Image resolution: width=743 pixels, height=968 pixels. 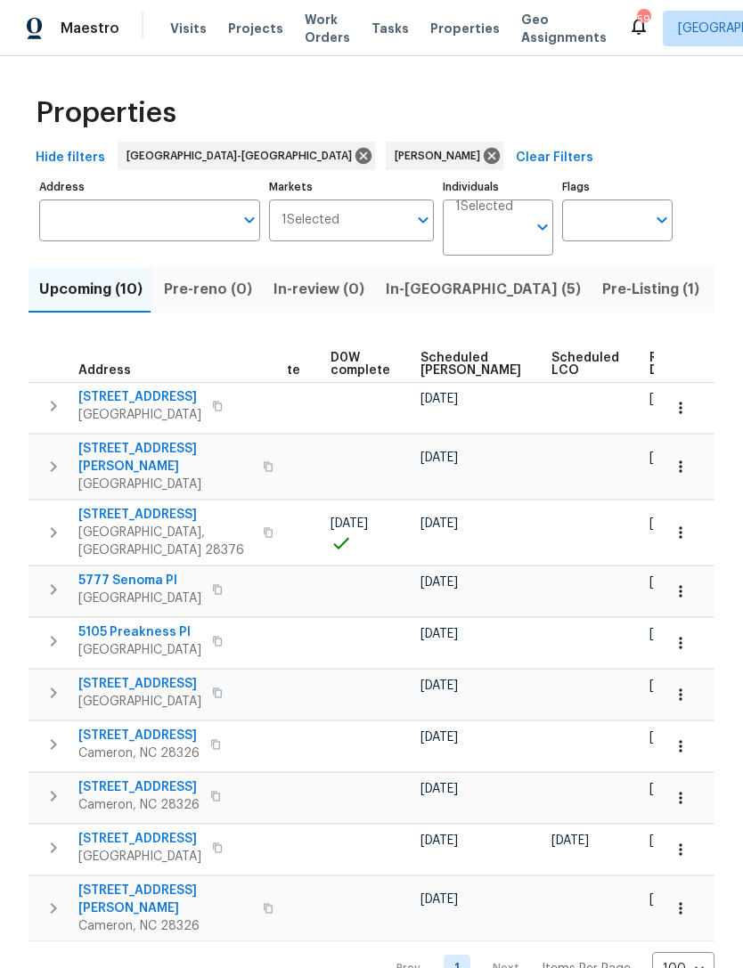 I want to click on span: In-review (0), so click(x=319, y=289).